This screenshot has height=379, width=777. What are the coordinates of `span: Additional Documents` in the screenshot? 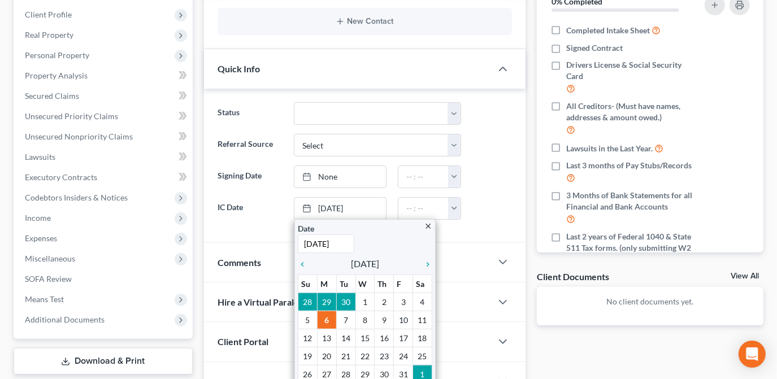 It's located at (64, 319).